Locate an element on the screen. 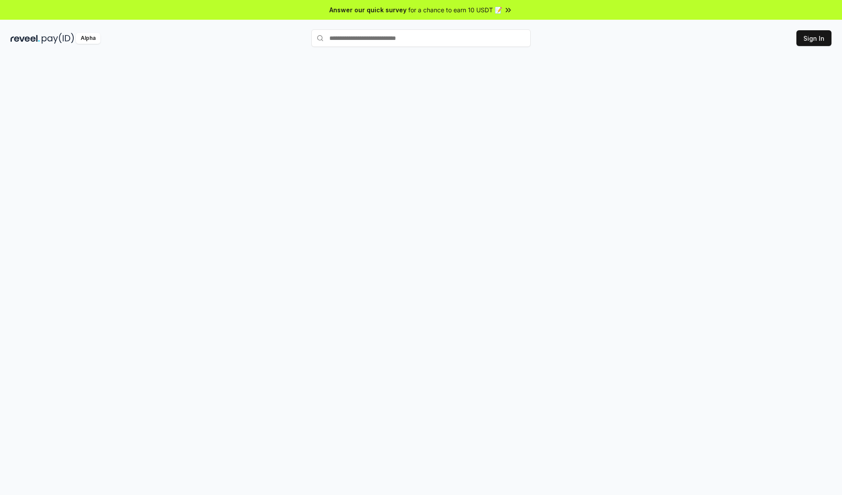 The image size is (842, 495). img: reveel_dark is located at coordinates (25, 38).